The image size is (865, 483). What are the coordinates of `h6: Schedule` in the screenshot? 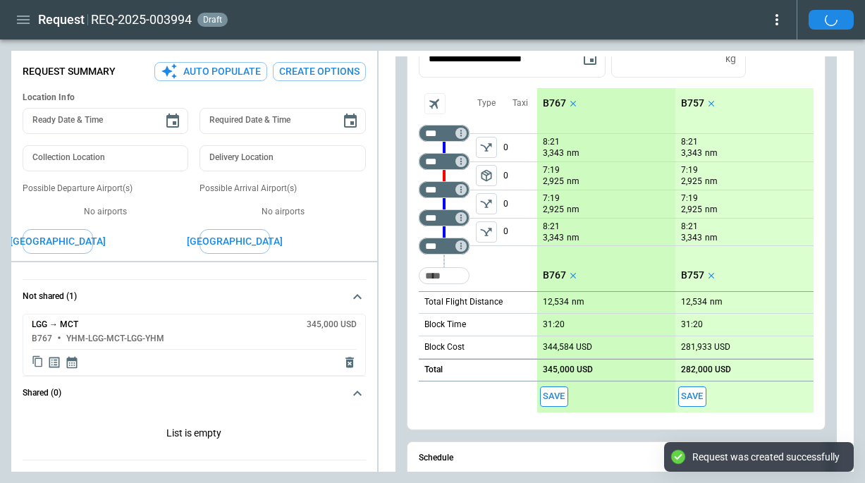 It's located at (436, 457).